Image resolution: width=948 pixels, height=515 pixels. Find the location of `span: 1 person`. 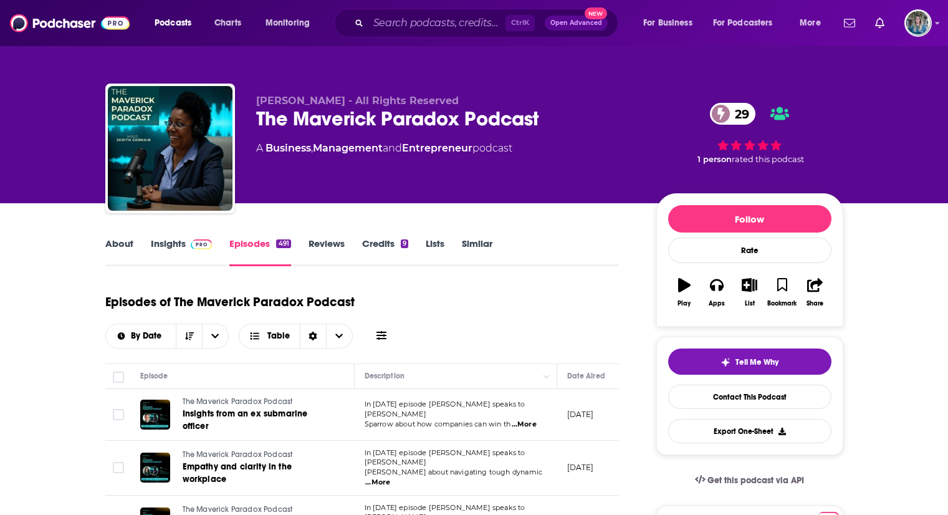

span: 1 person is located at coordinates (714, 159).